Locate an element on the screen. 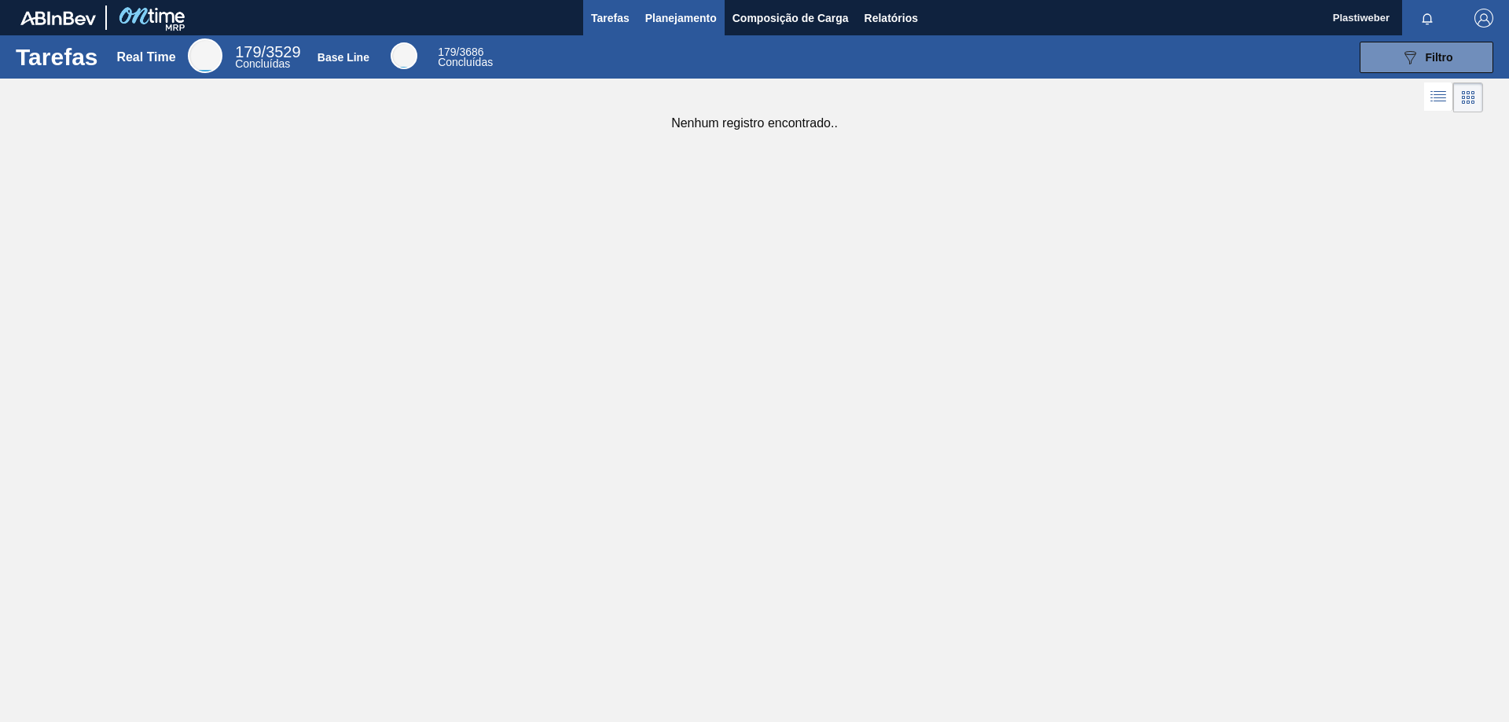  h1: Tarefas is located at coordinates (57, 57).